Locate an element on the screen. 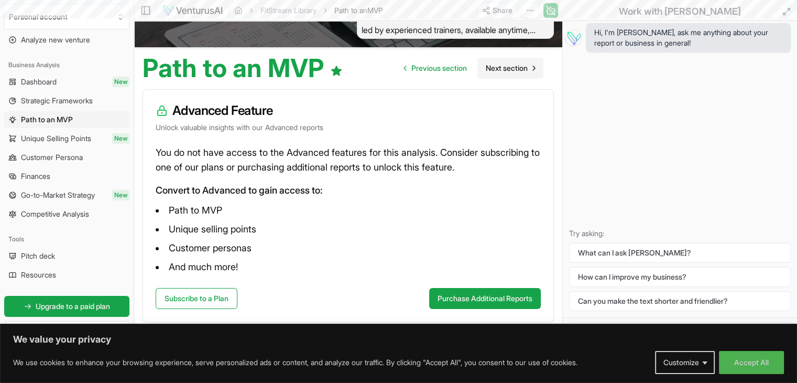 The image size is (797, 383). img: Vera is located at coordinates (573, 38).